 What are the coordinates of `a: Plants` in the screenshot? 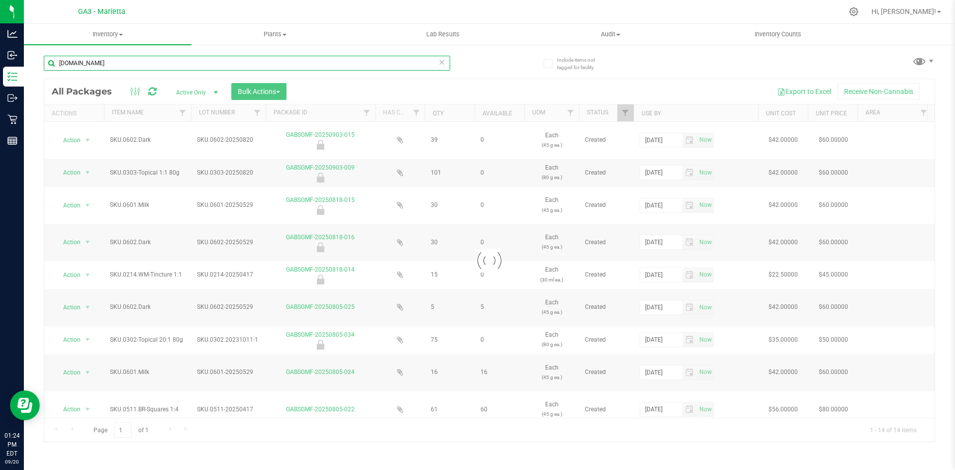 It's located at (275, 34).